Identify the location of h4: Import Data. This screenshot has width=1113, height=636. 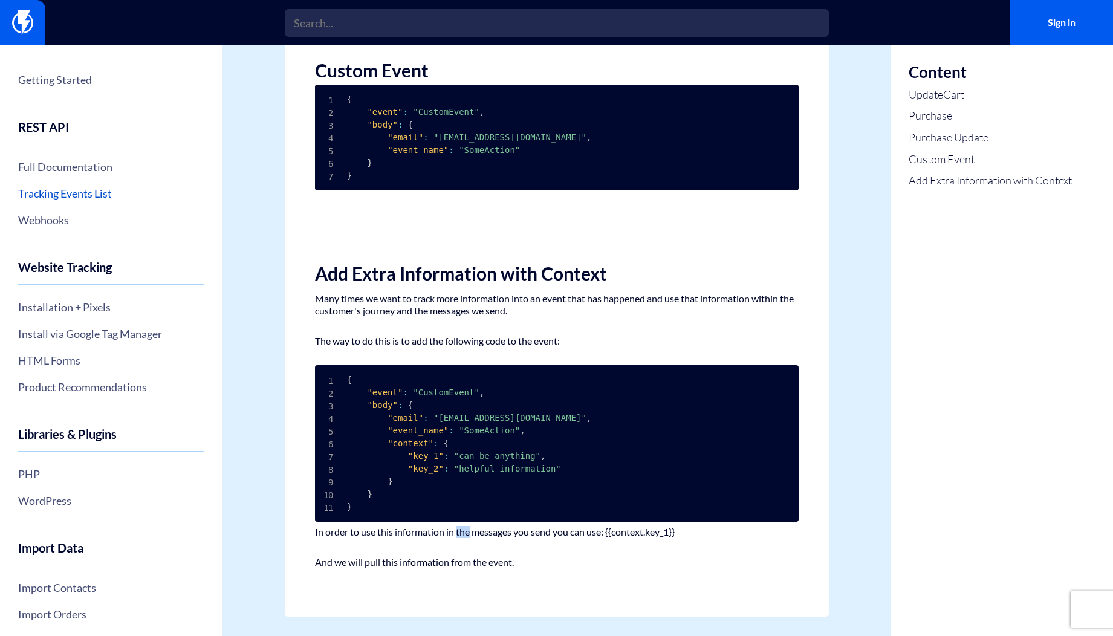
(111, 553).